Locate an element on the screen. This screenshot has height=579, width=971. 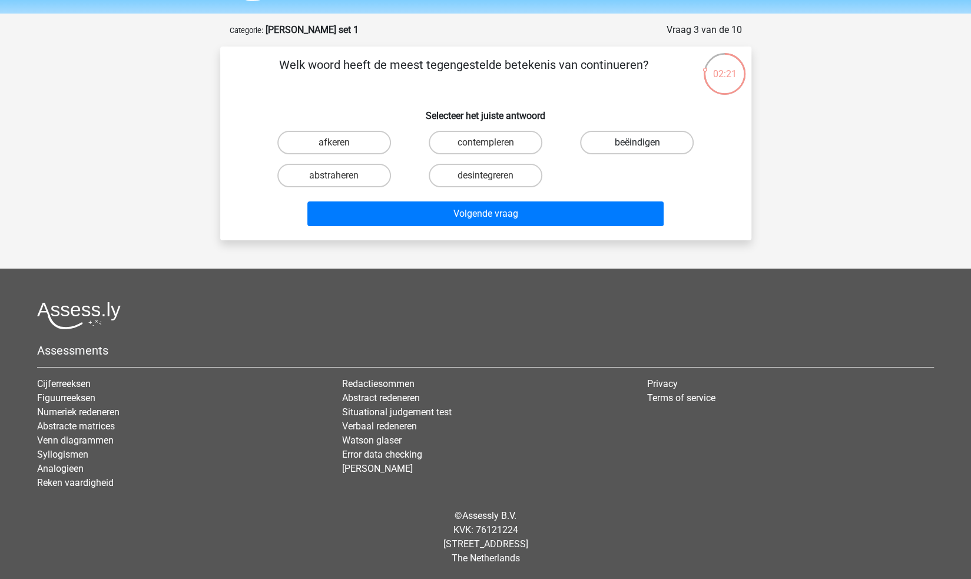
a: Assessly B.V. is located at coordinates (489, 515).